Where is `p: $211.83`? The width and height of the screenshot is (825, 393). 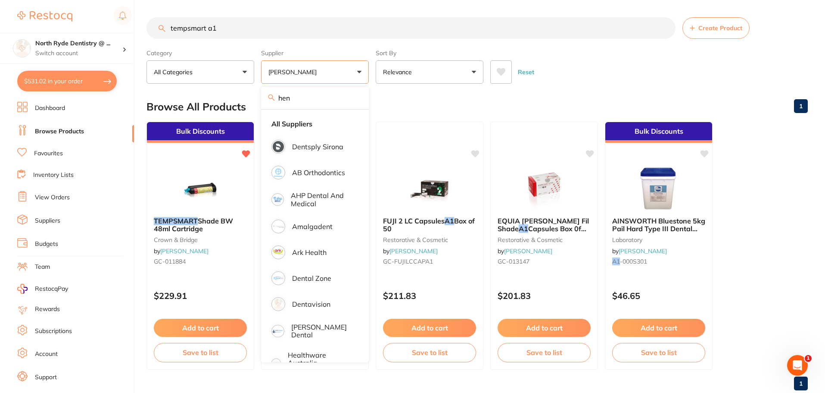 p: $211.83 is located at coordinates (430, 295).